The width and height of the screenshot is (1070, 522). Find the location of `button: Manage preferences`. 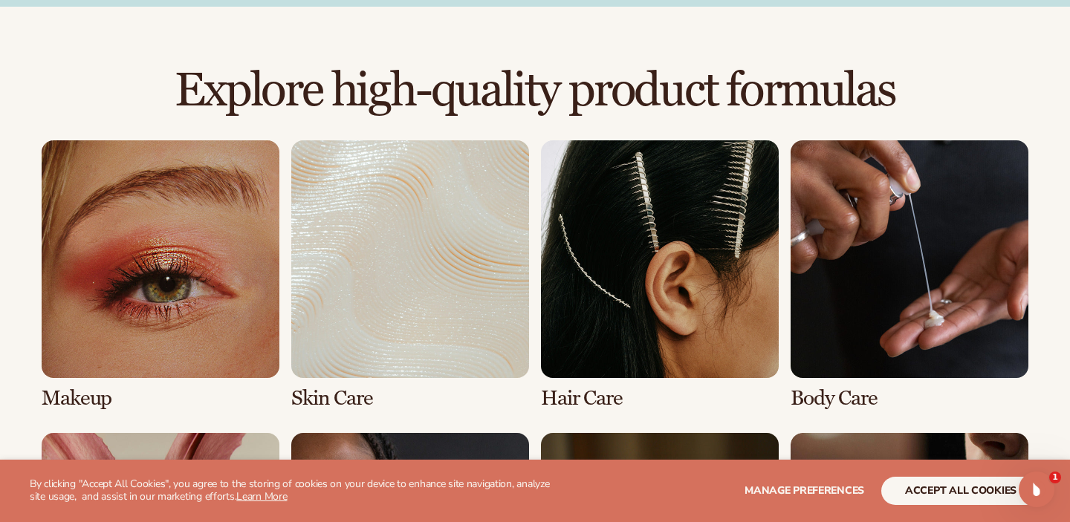

button: Manage preferences is located at coordinates (804, 491).